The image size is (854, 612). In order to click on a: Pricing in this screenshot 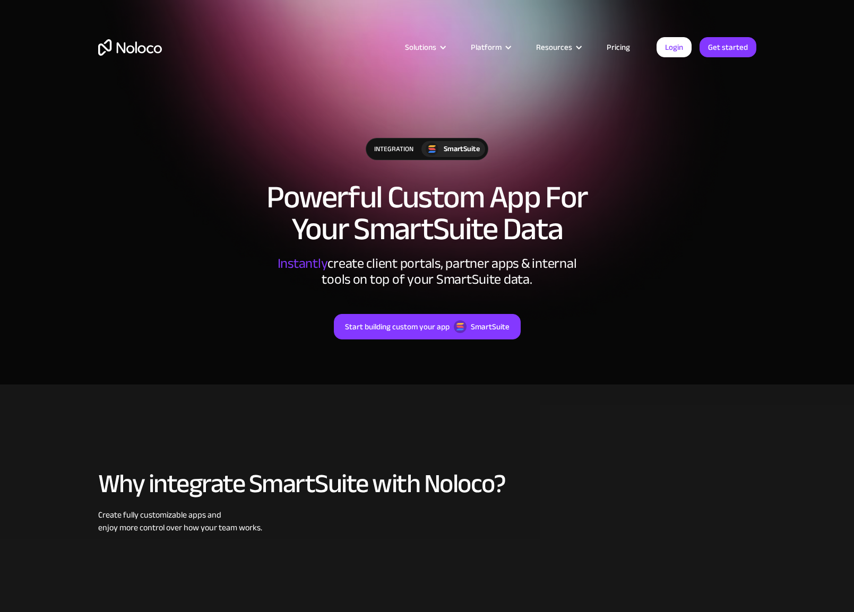, I will do `click(618, 47)`.